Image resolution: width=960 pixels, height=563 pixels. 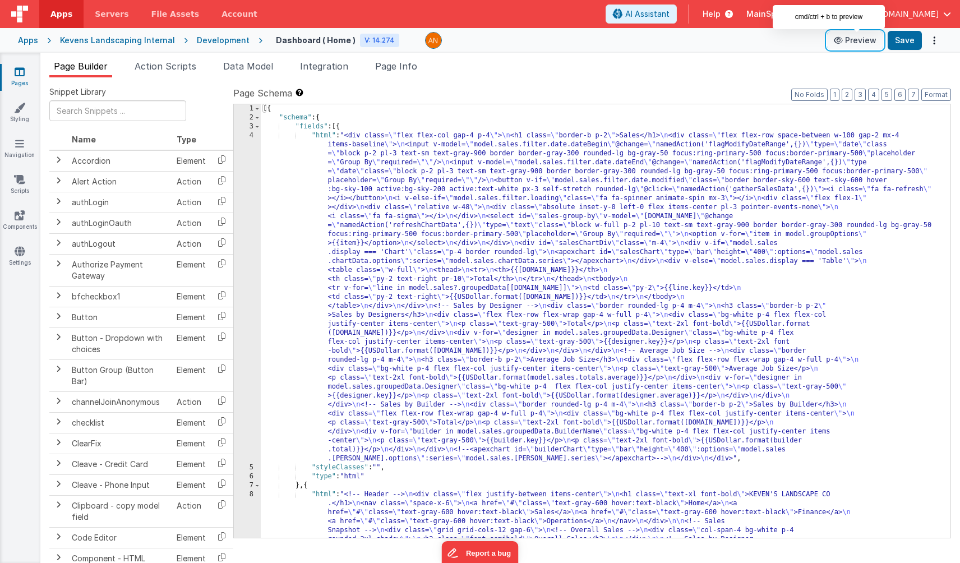 What do you see at coordinates (247, 109) in the screenshot?
I see `div: 1` at bounding box center [247, 109].